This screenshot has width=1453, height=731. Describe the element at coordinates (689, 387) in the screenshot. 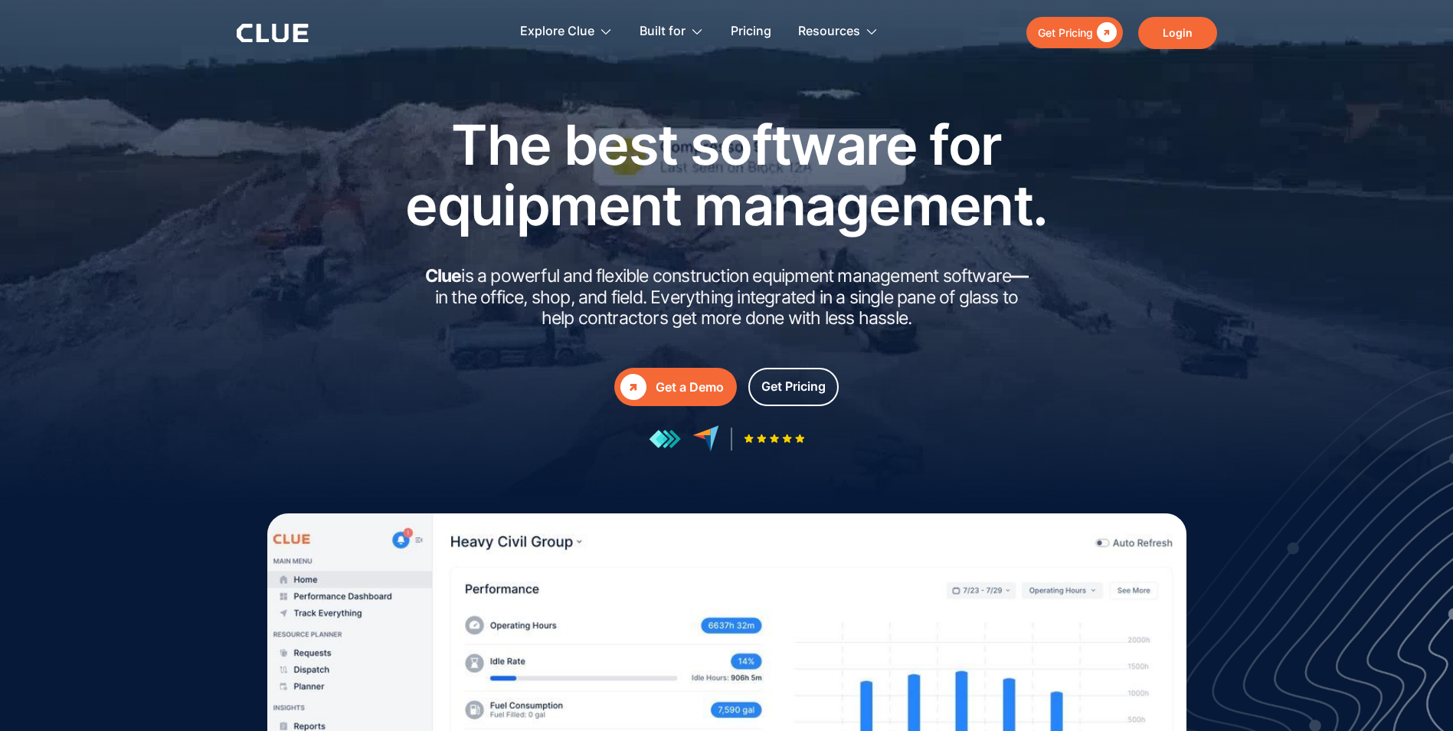

I see `div: Get a Demo` at that location.